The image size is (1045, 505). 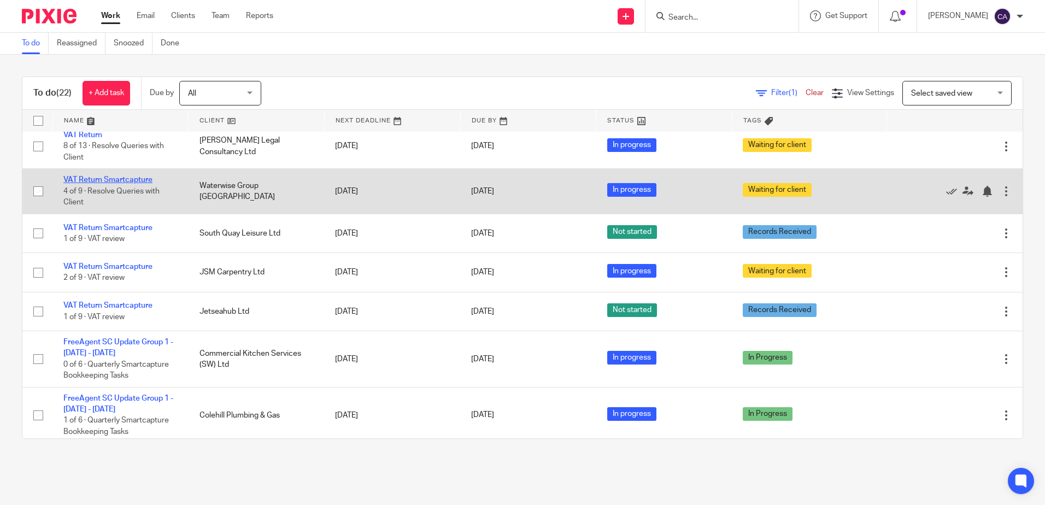 I want to click on a: Work, so click(x=110, y=16).